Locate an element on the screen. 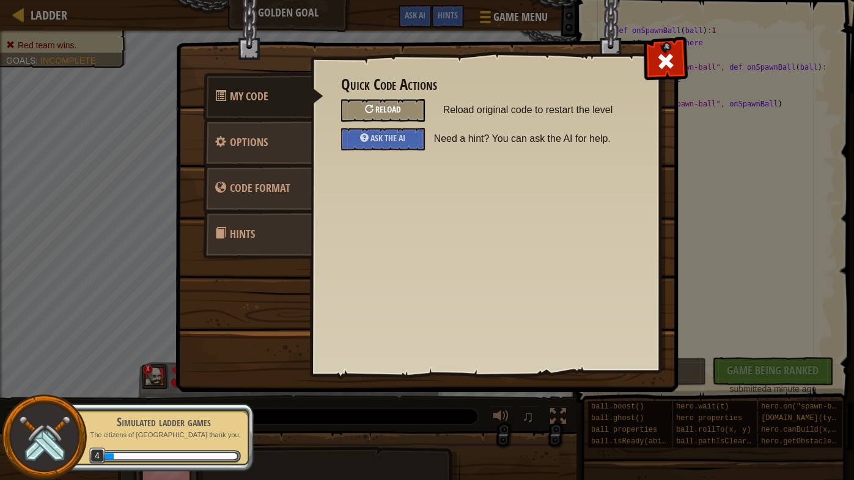 This screenshot has width=854, height=480. a: My Code is located at coordinates (263, 97).